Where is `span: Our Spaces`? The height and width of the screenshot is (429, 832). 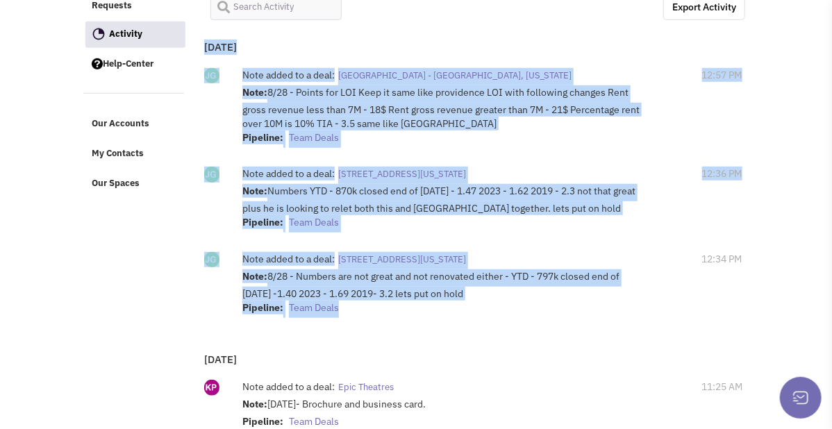
span: Our Spaces is located at coordinates (115, 183).